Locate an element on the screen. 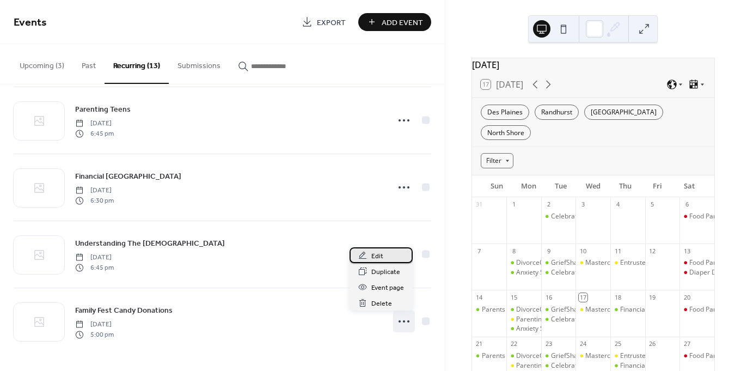 The image size is (741, 371). div: 26 is located at coordinates (652, 343).